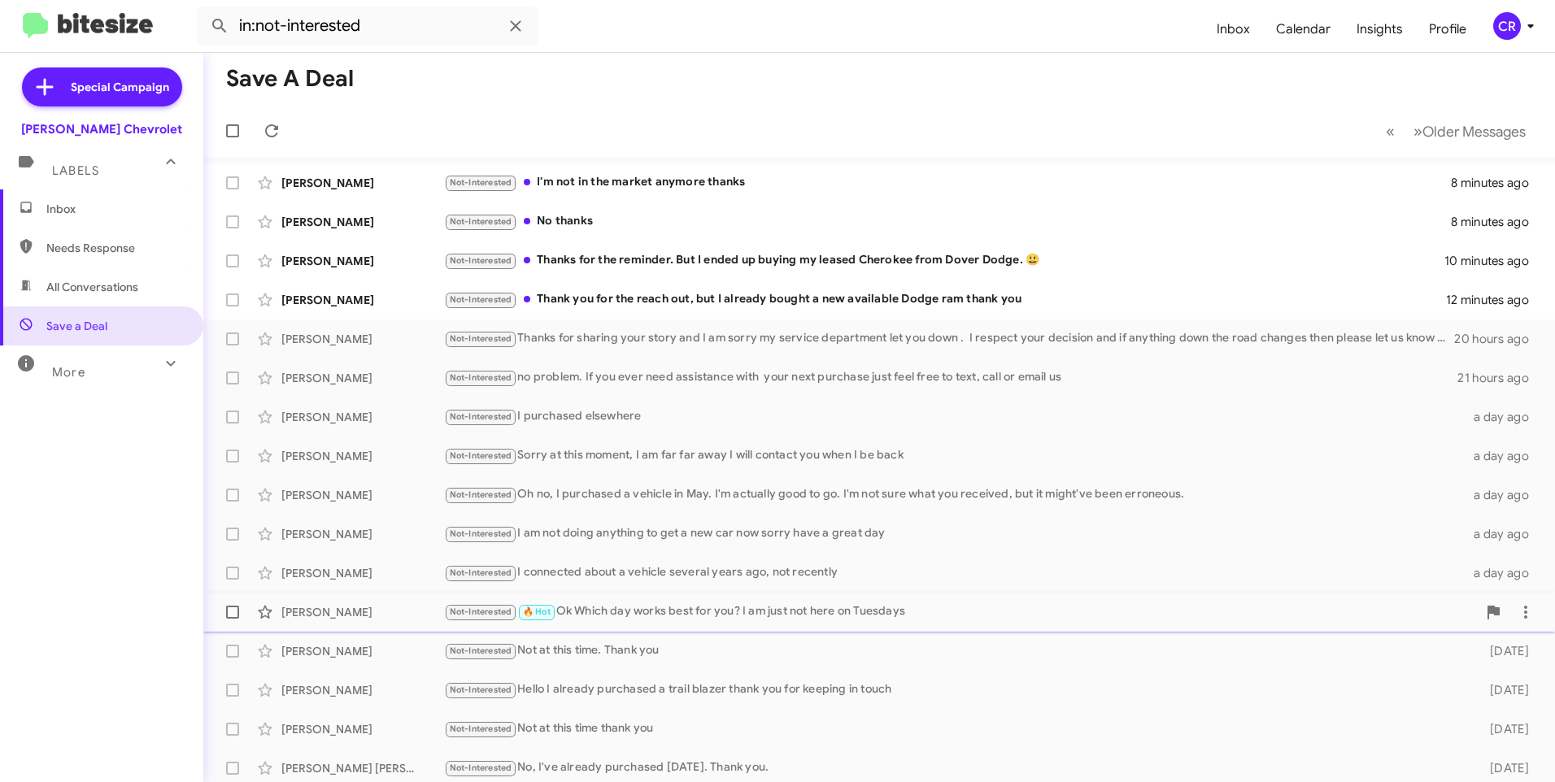 This screenshot has height=782, width=1555. Describe the element at coordinates (954, 729) in the screenshot. I see `div: Not at this time thank you` at that location.